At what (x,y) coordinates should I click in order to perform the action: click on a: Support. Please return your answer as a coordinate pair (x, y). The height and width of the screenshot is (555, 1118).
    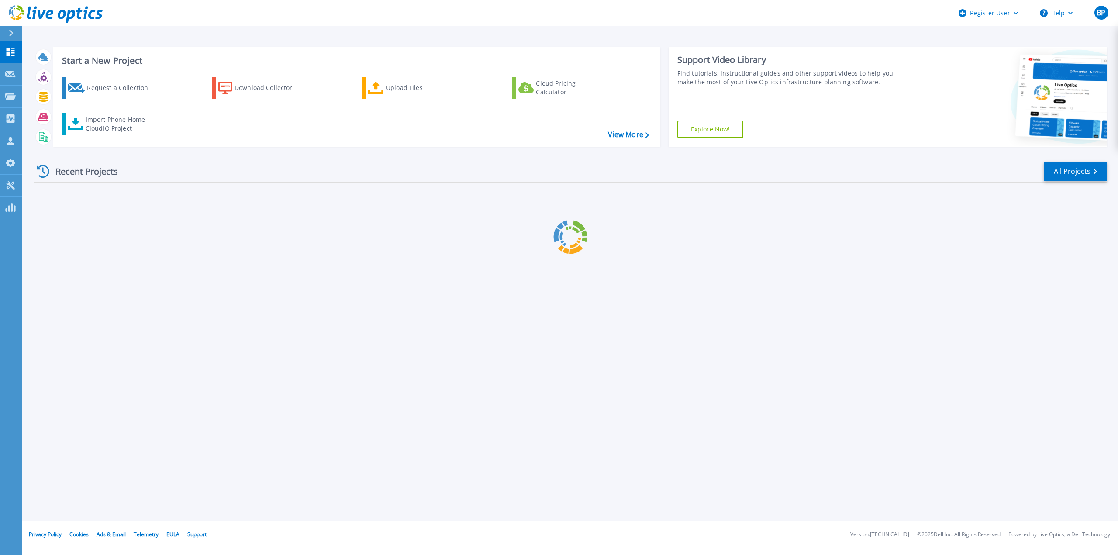
    Looking at the image, I should click on (197, 534).